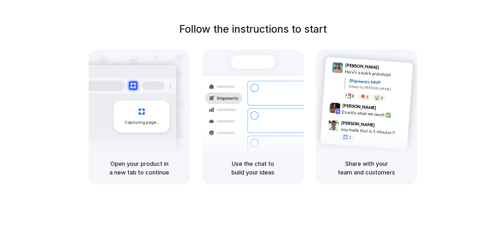 Image resolution: width=493 pixels, height=229 pixels. Describe the element at coordinates (253, 168) in the screenshot. I see `h5: Use the chat to build your ideas` at that location.